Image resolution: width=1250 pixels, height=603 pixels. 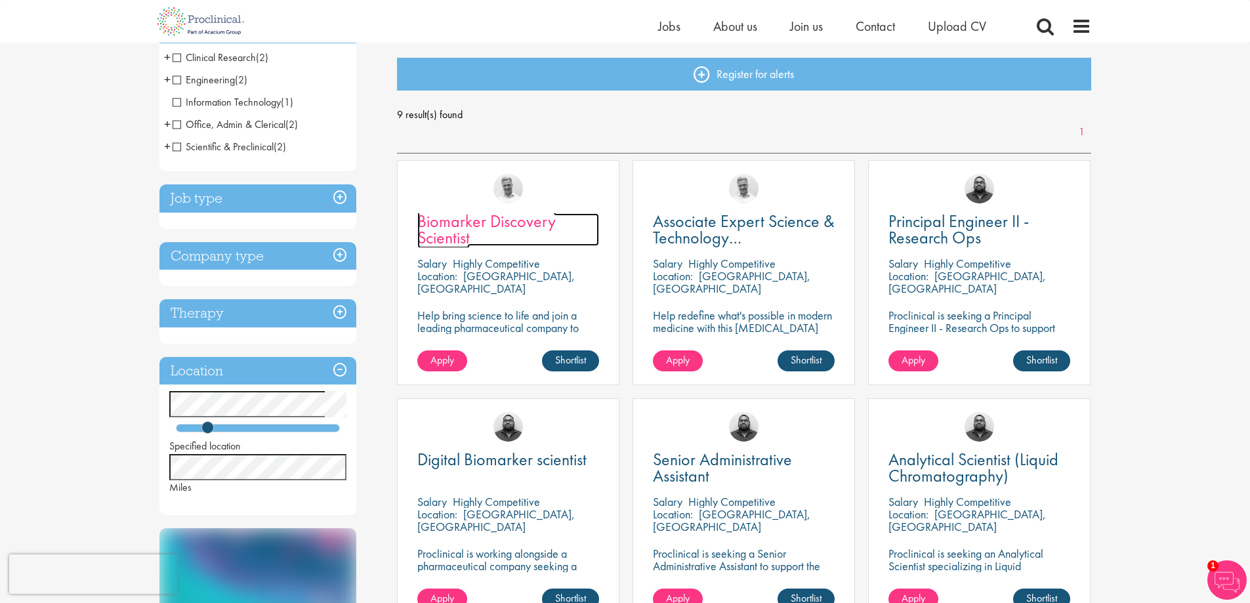 What do you see at coordinates (979, 572) in the screenshot?
I see `p: Proclinical is seeking an Analytical Scientist specializing in Liquid Chromatography to join our ...` at bounding box center [979, 572].